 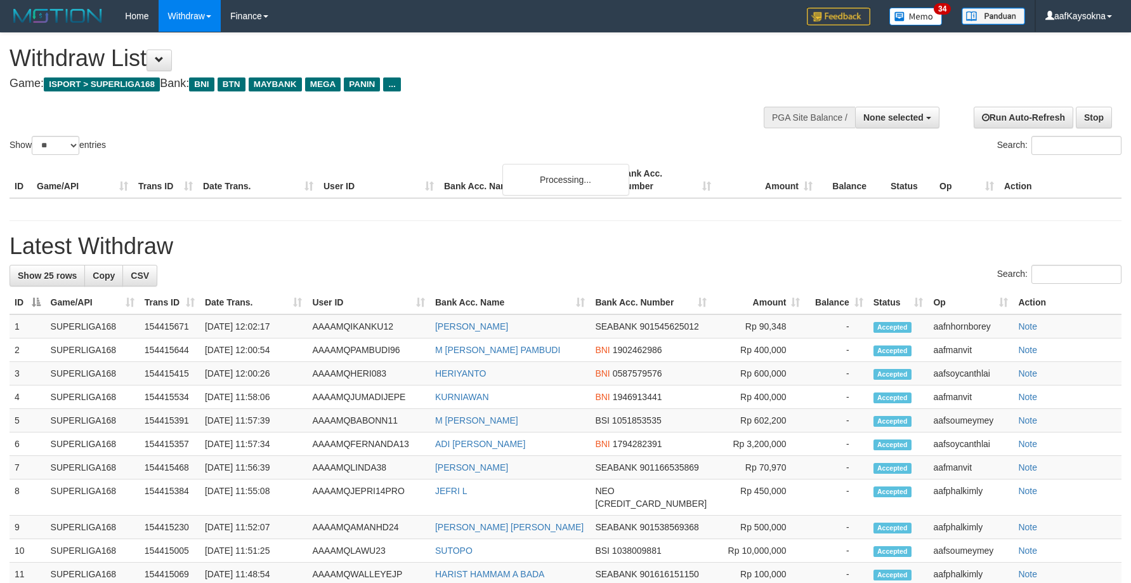 What do you see at coordinates (638, 444) in the screenshot?
I see `span: Copy 1794282391 to clipboard` at bounding box center [638, 444].